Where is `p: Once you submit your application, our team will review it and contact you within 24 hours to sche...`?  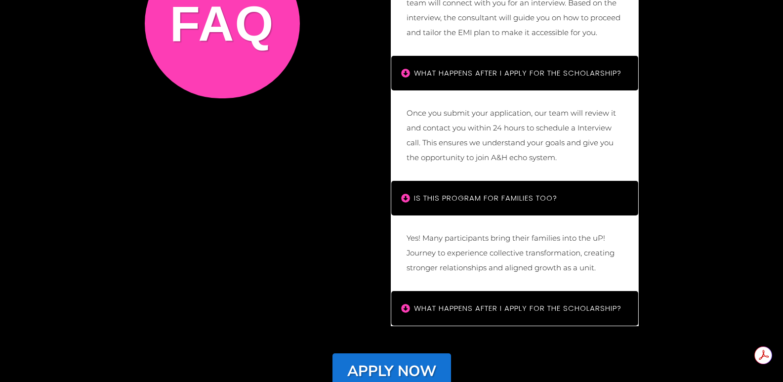 p: Once you submit your application, our team will review it and contact you within 24 hours to sche... is located at coordinates (515, 135).